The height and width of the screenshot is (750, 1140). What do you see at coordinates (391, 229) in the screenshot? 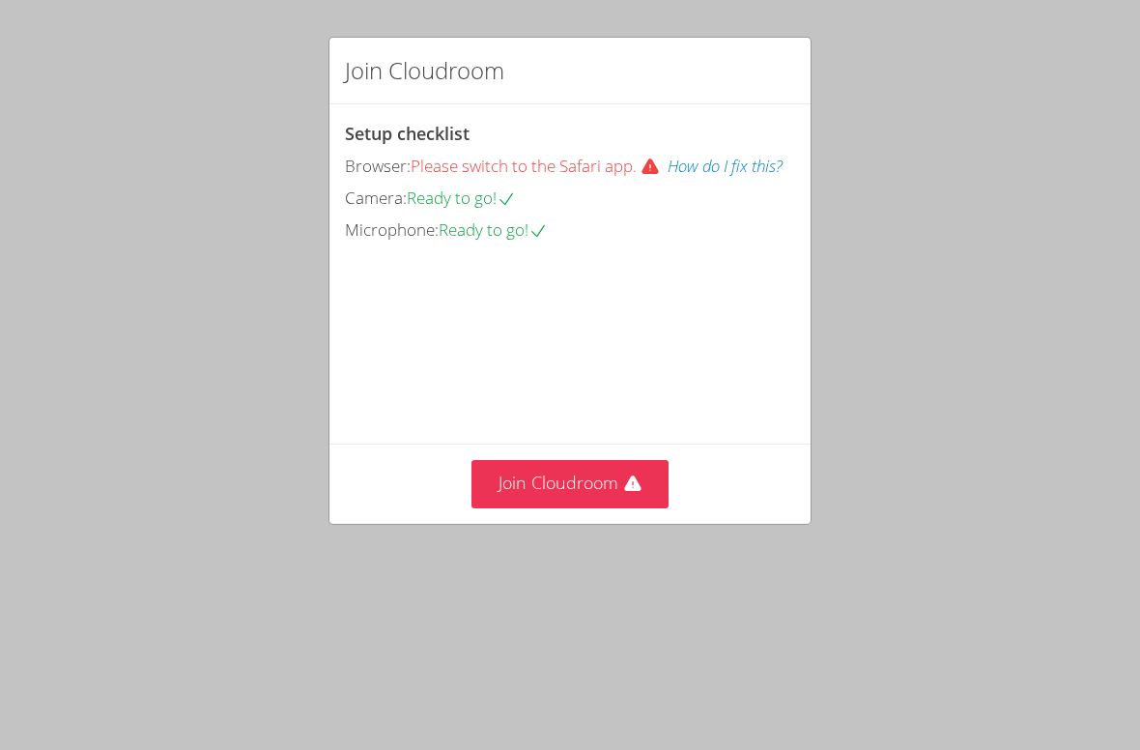
I see `span: Microphone:` at bounding box center [391, 229].